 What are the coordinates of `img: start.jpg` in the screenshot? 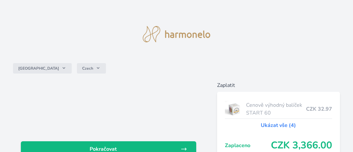 It's located at (234, 109).